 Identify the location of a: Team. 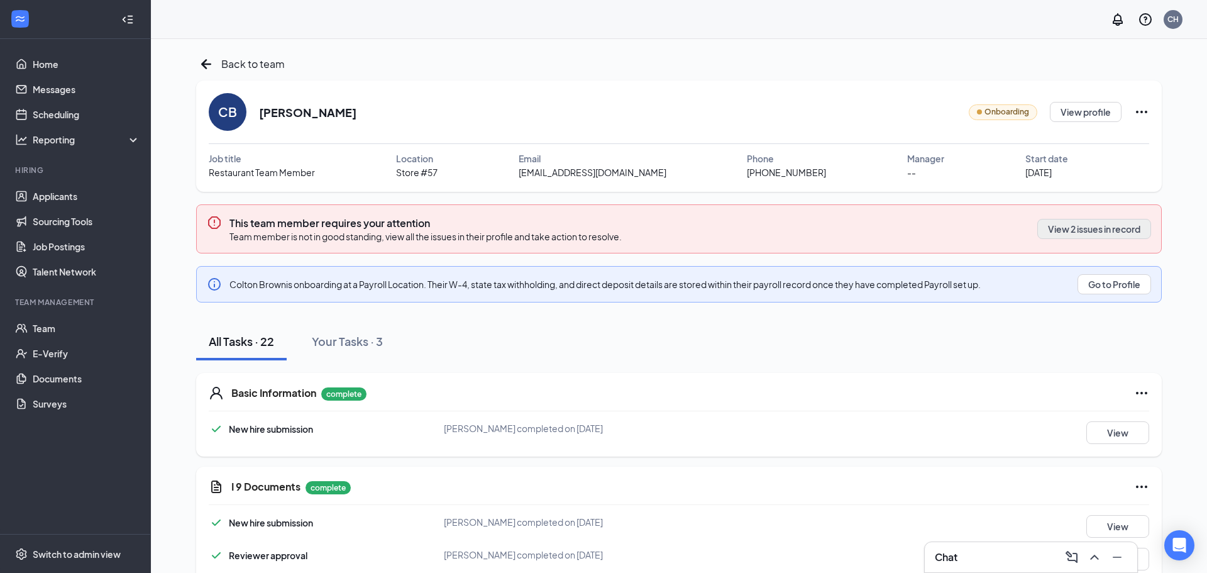
(86, 328).